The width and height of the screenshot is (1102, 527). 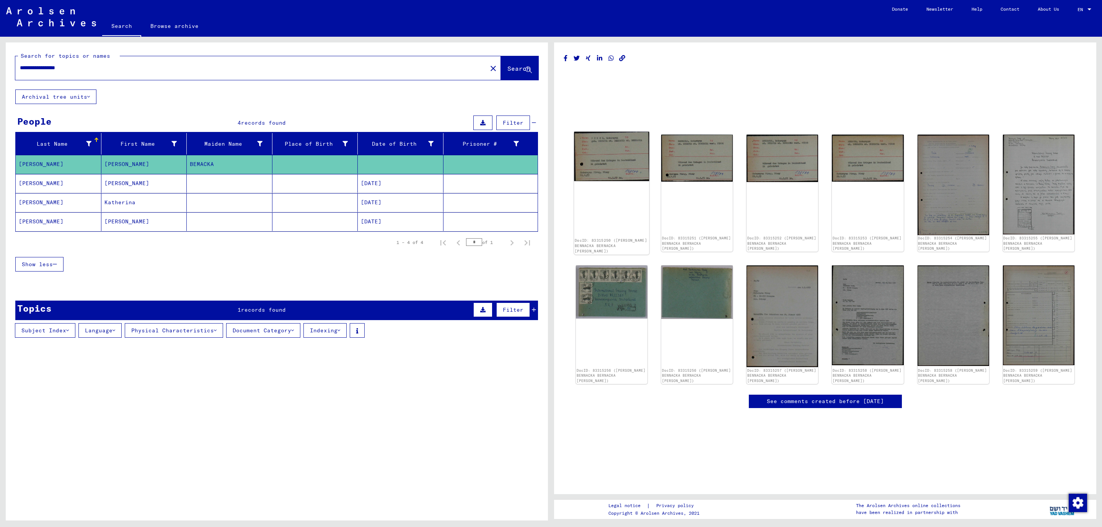 What do you see at coordinates (174, 331) in the screenshot?
I see `button: Physical Characteristics` at bounding box center [174, 331].